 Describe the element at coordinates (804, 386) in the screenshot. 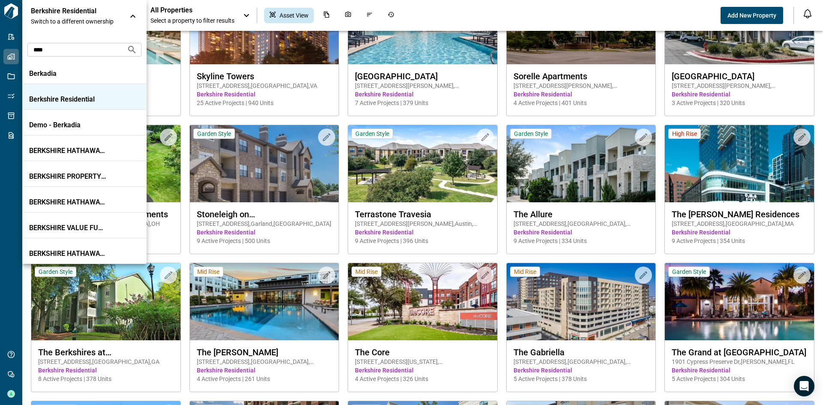

I see `div: Open Intercom Messenger` at that location.